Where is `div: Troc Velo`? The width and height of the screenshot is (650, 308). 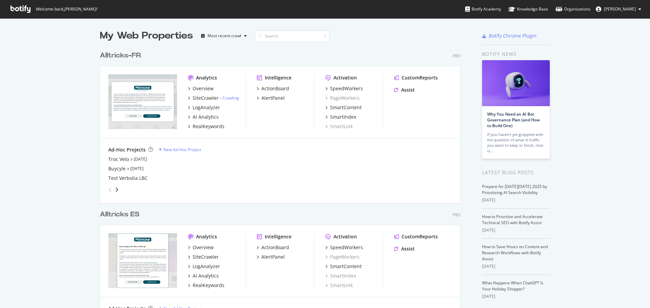
div: Troc Velo is located at coordinates (118, 159).